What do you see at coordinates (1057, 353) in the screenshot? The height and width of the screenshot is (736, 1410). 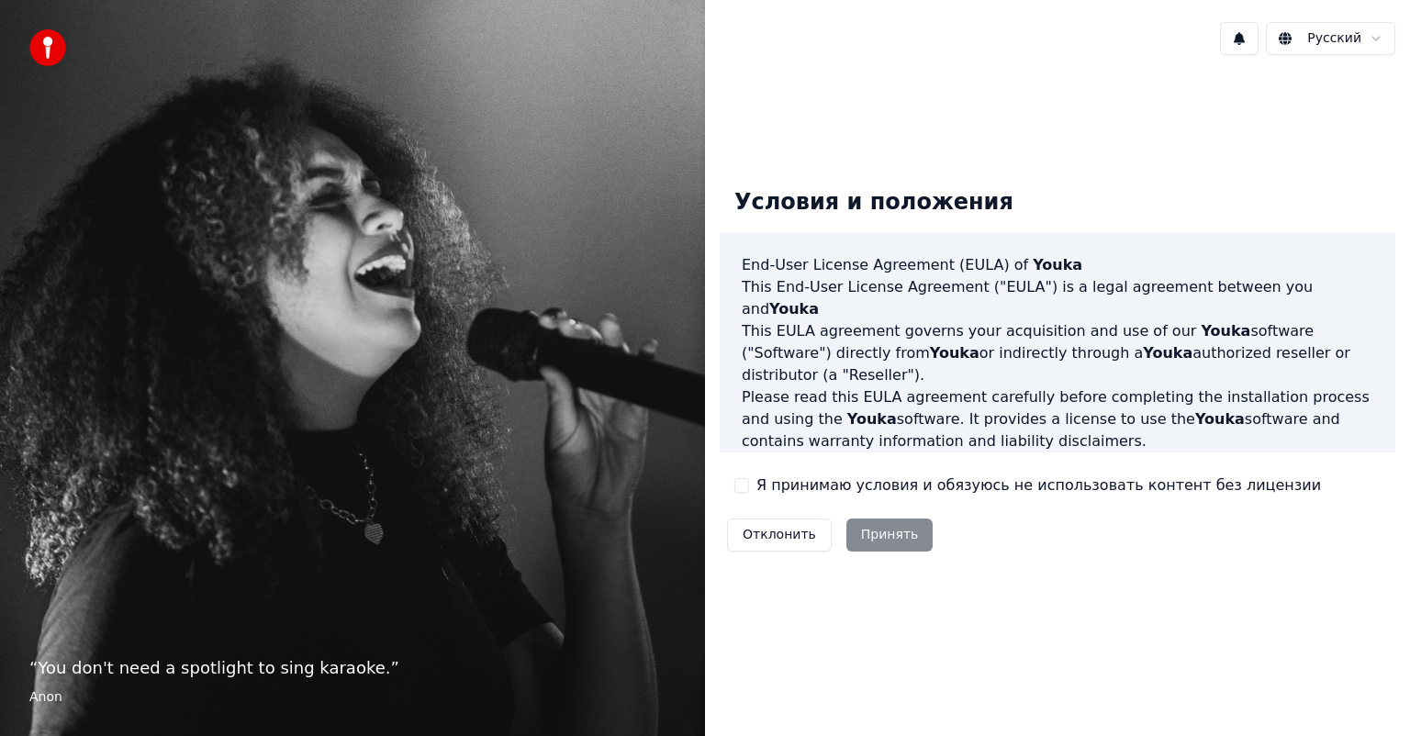 I see `p: This EULA agreement governs your acquisition and use of our software ("Software") directly from o...` at bounding box center [1057, 353].